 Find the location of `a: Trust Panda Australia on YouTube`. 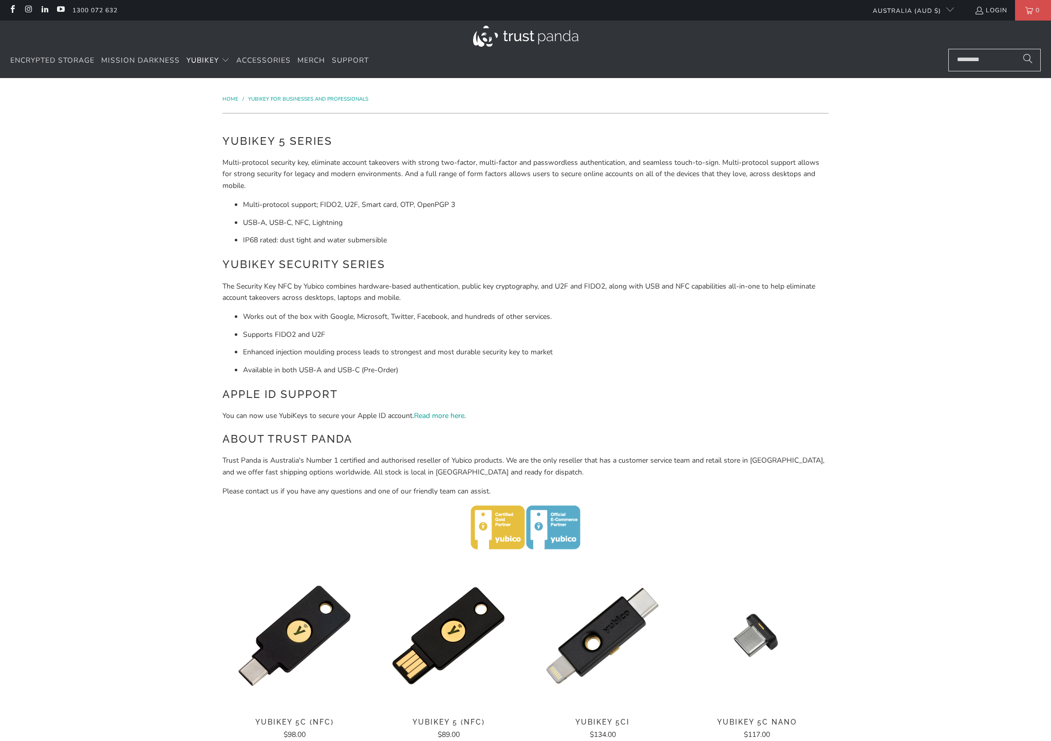

a: Trust Panda Australia on YouTube is located at coordinates (60, 10).